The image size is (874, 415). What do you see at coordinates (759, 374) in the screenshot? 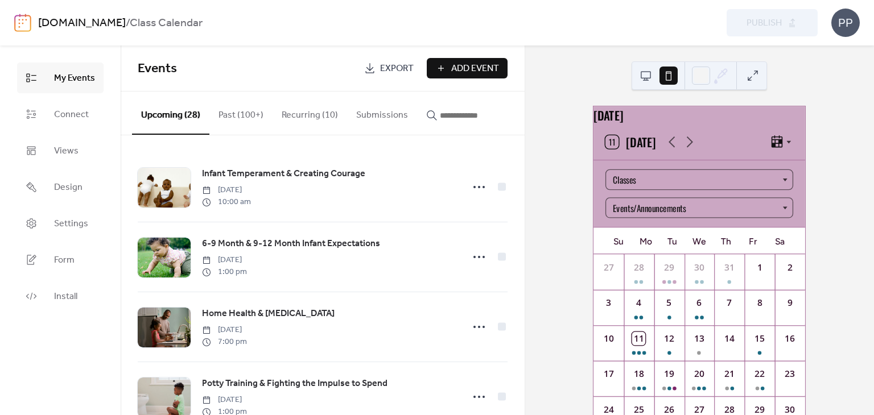
I see `div: 22` at bounding box center [759, 374].